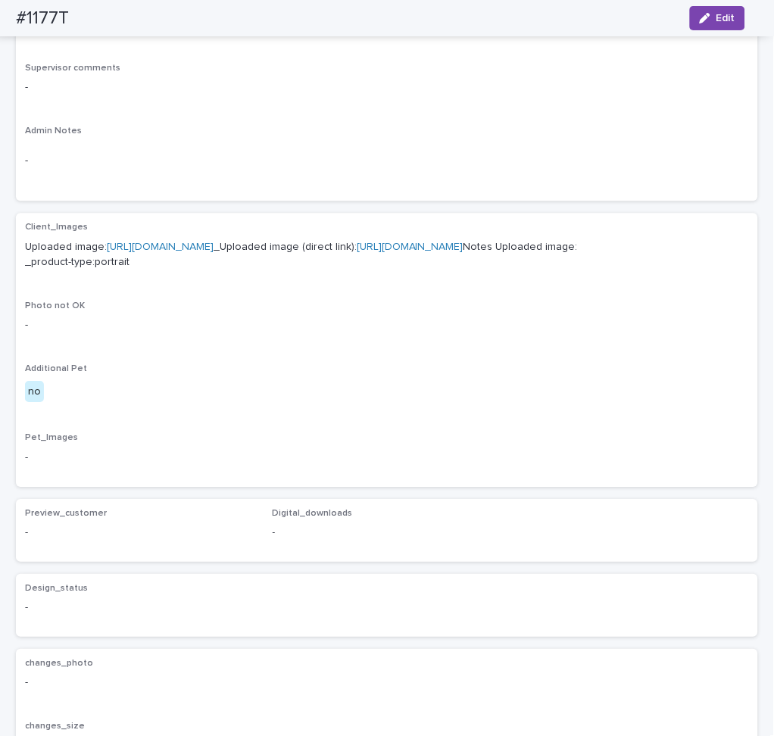  What do you see at coordinates (55, 307) in the screenshot?
I see `span: Photo not OK` at bounding box center [55, 307].